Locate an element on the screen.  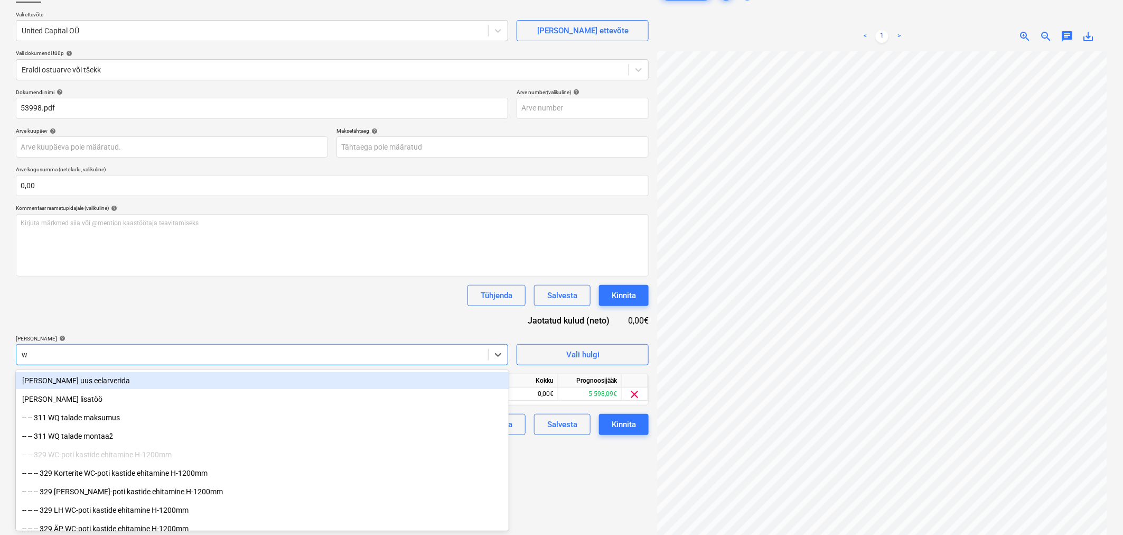
div: Lisa uus lisatöö is located at coordinates (262, 399).